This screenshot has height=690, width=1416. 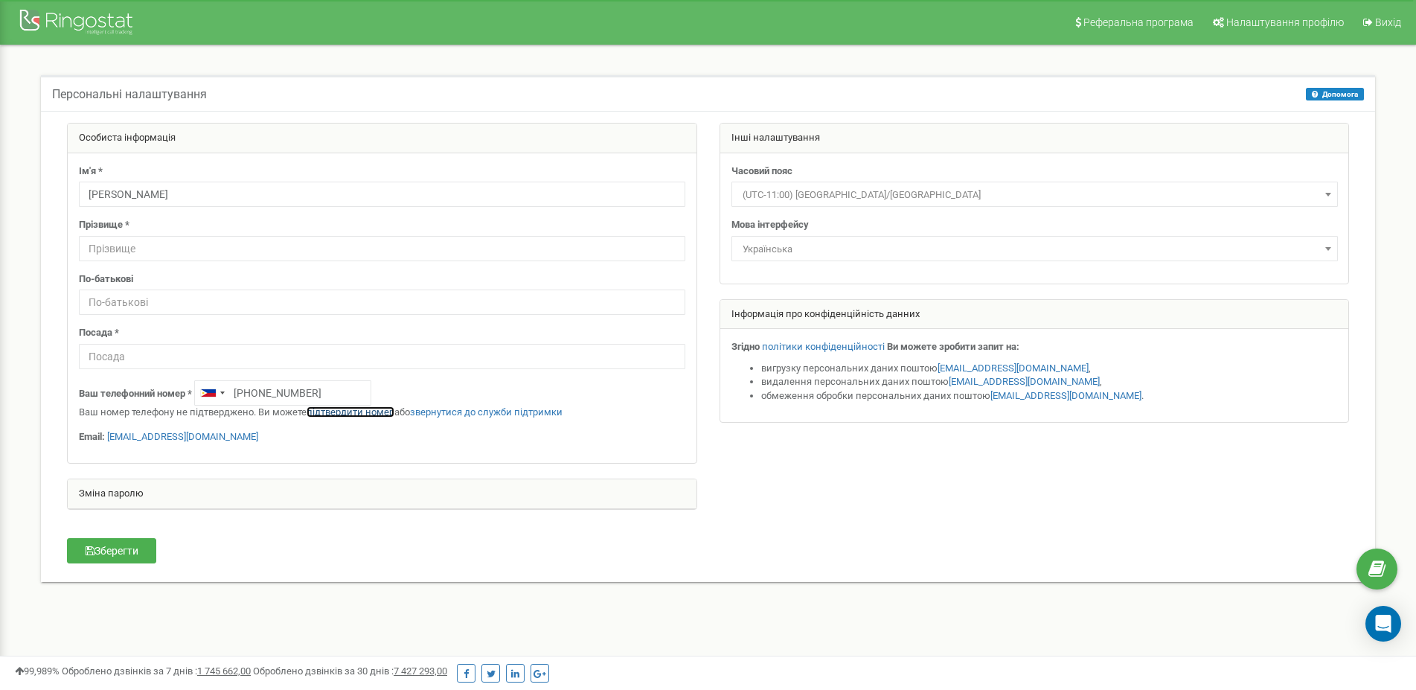 I want to click on li: вигрузку персональних даних поштою ,, so click(x=1049, y=368).